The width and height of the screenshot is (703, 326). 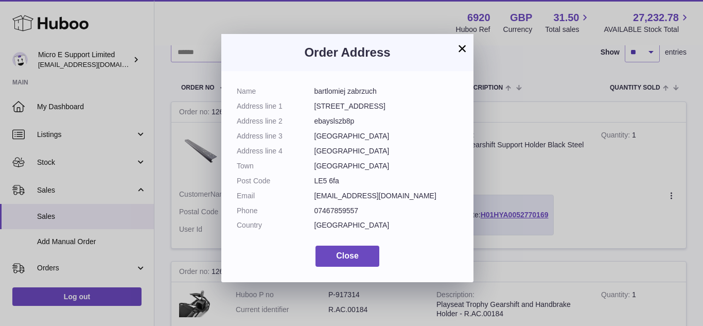 What do you see at coordinates (275, 136) in the screenshot?
I see `dt: Address line 3` at bounding box center [275, 136].